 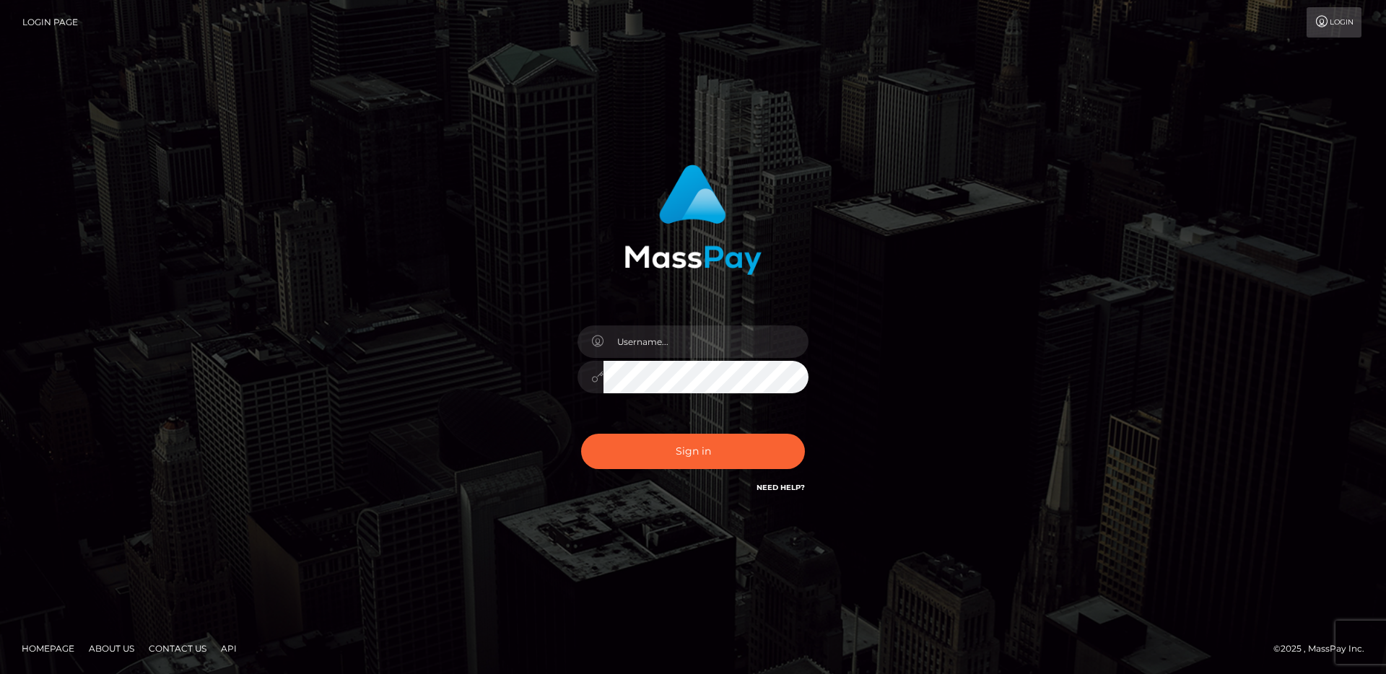 What do you see at coordinates (50, 22) in the screenshot?
I see `a: Login Page` at bounding box center [50, 22].